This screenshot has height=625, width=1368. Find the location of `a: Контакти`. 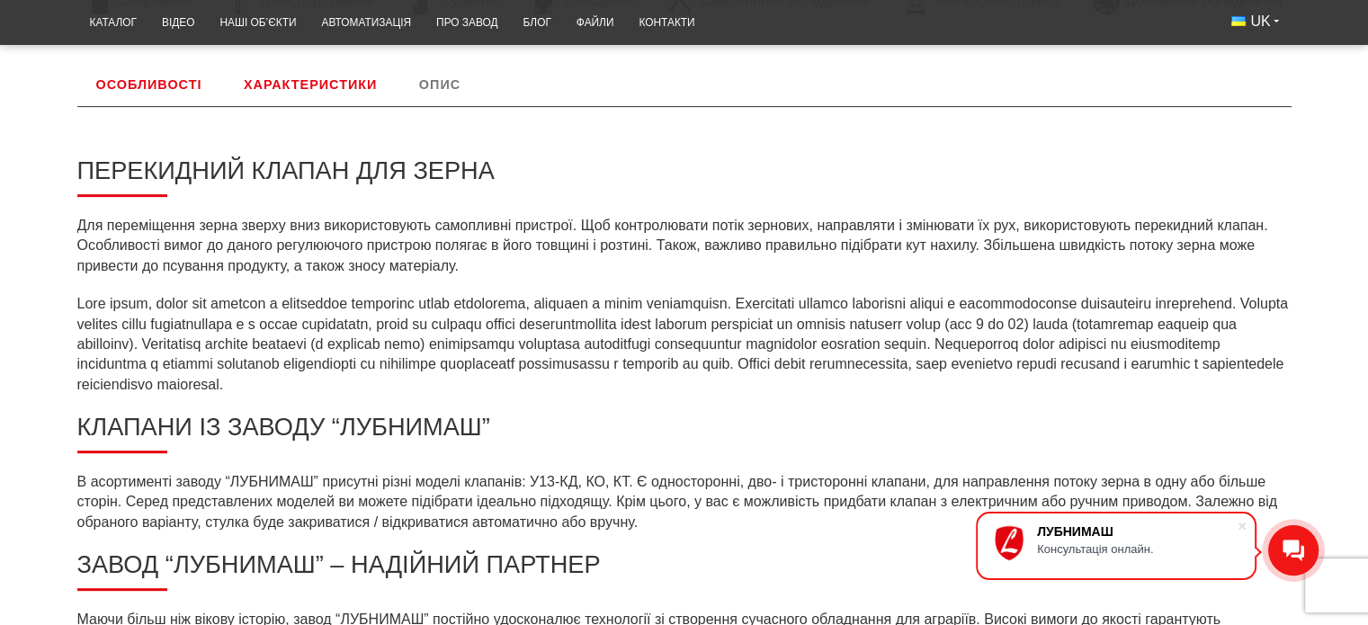

a: Контакти is located at coordinates (666, 22).